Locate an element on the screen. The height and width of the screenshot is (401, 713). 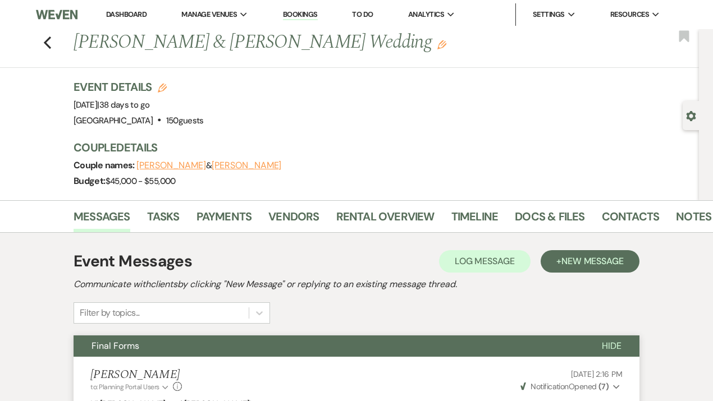
img: Weven Logo is located at coordinates (57, 15).